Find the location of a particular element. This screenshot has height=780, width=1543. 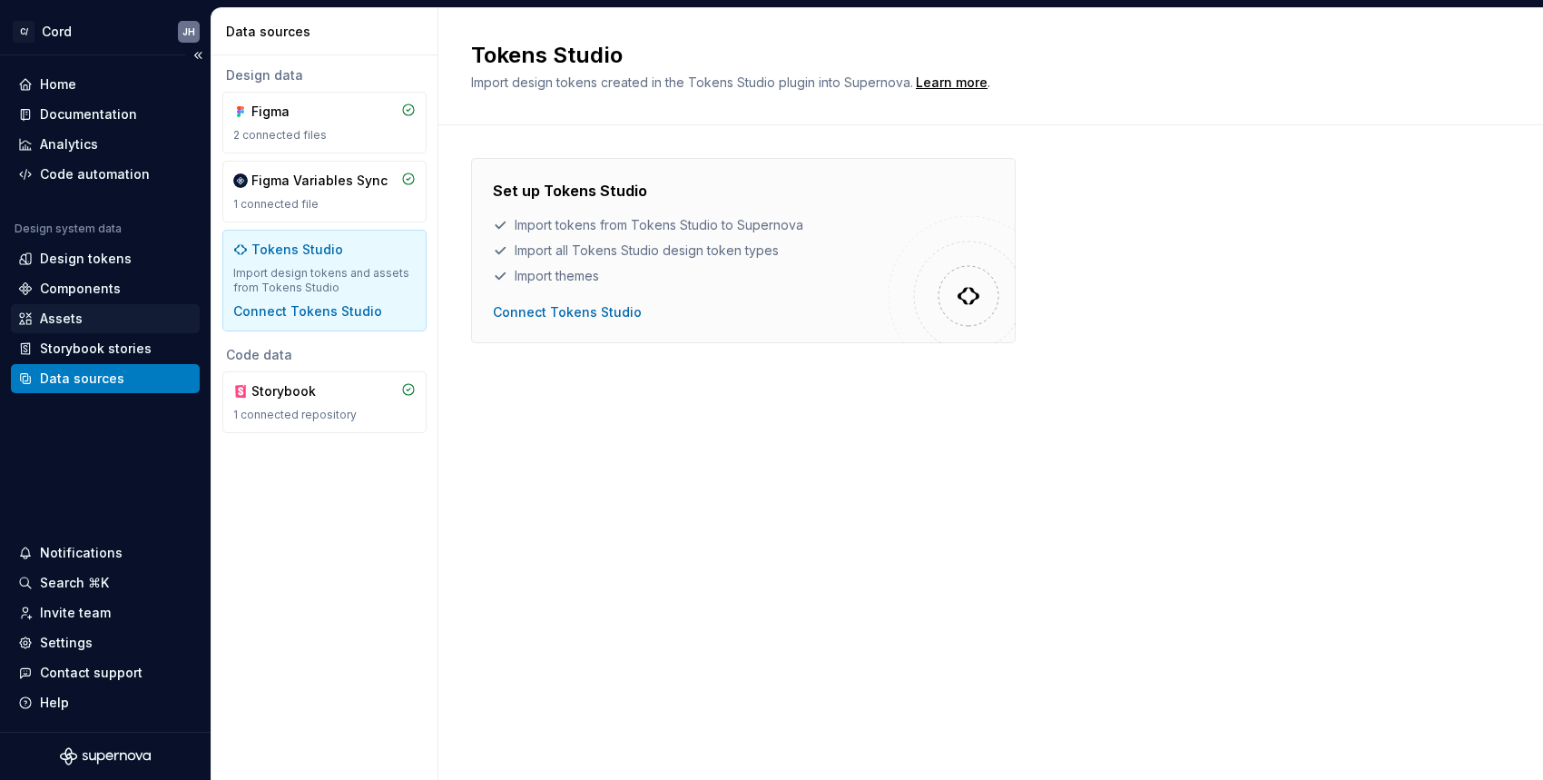

div: Import all Tokens Studio design token types is located at coordinates (691, 251).